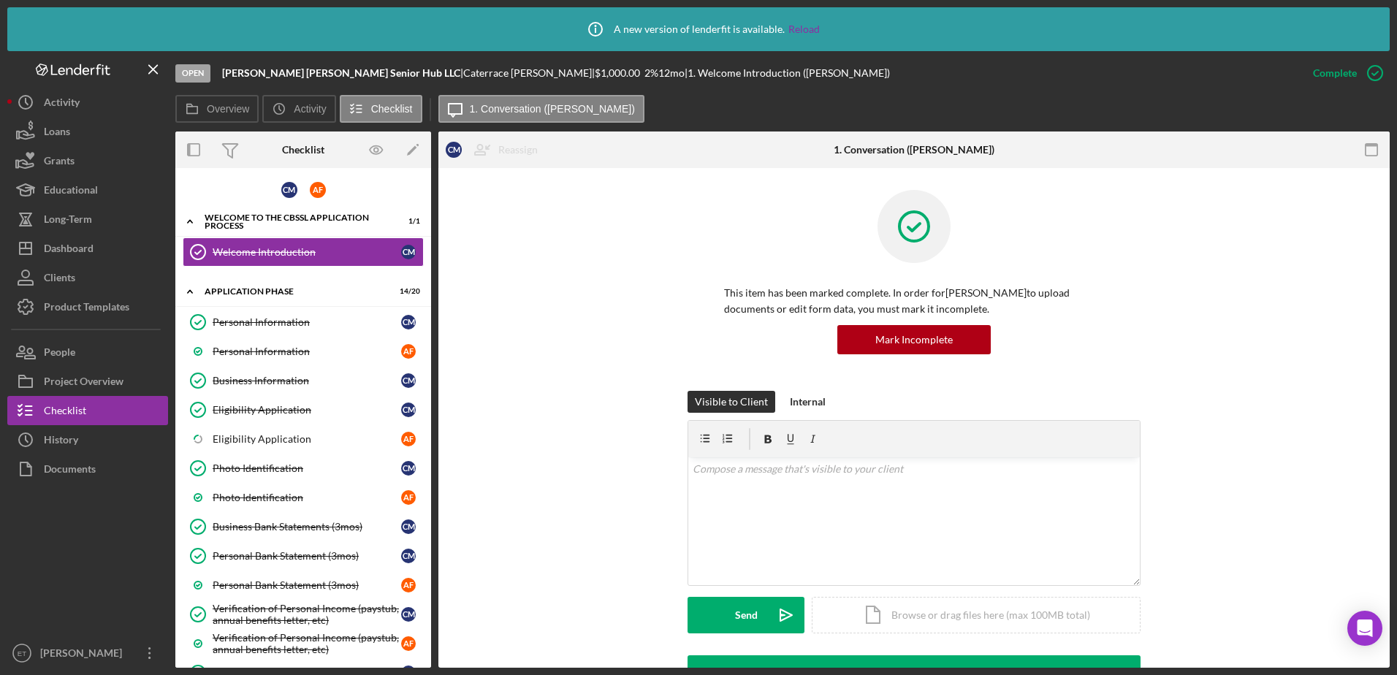 The image size is (1397, 675). What do you see at coordinates (307, 527) in the screenshot?
I see `div: Business Bank Statements (3mos)` at bounding box center [307, 527].